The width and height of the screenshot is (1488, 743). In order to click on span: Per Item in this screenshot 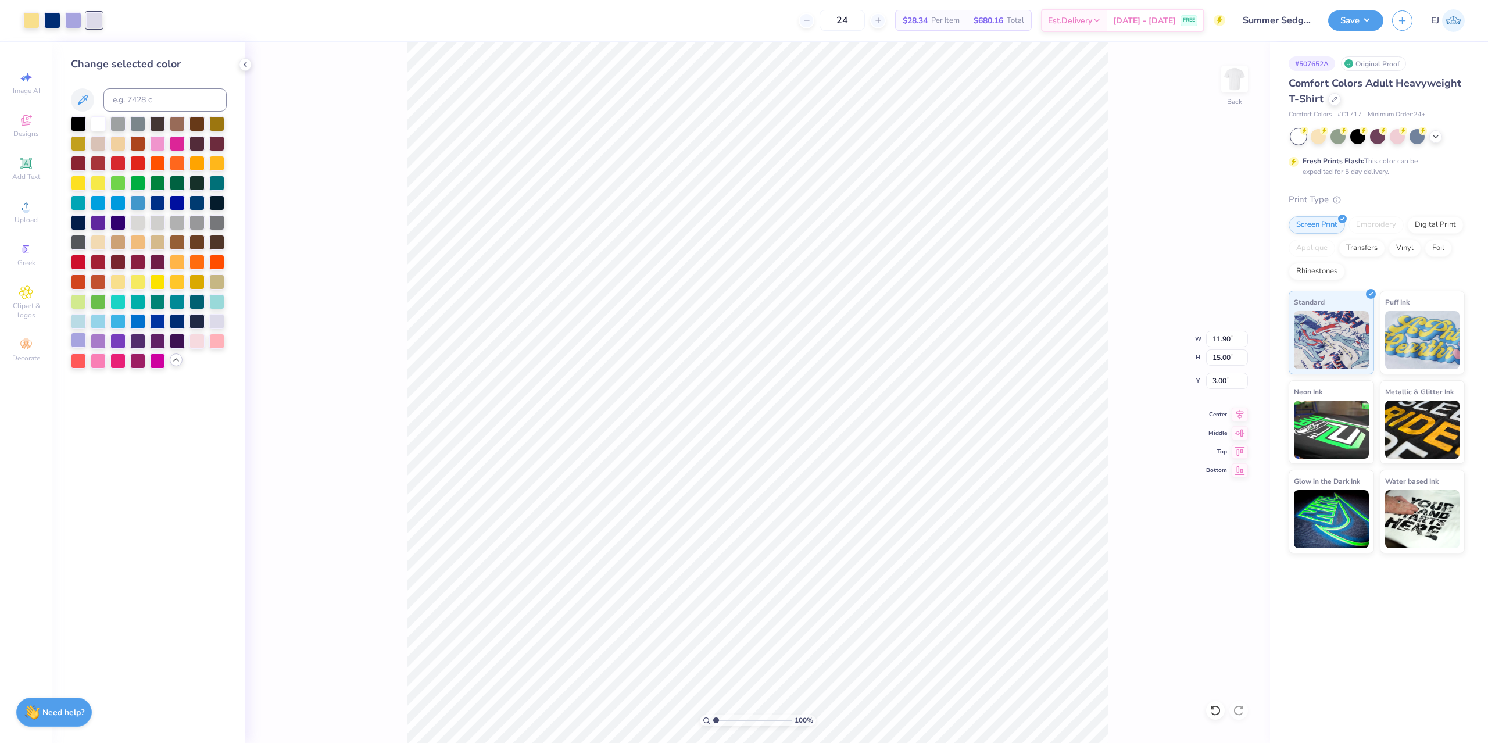, I will do `click(945, 20)`.